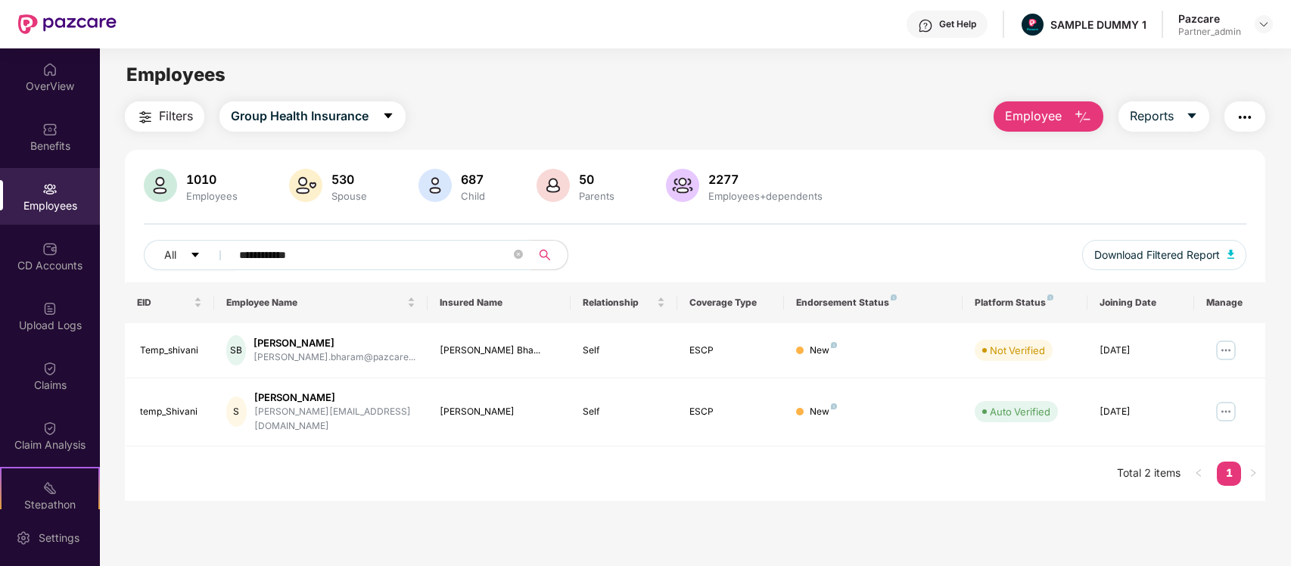  What do you see at coordinates (1198, 473) in the screenshot?
I see `span: left` at bounding box center [1198, 473].